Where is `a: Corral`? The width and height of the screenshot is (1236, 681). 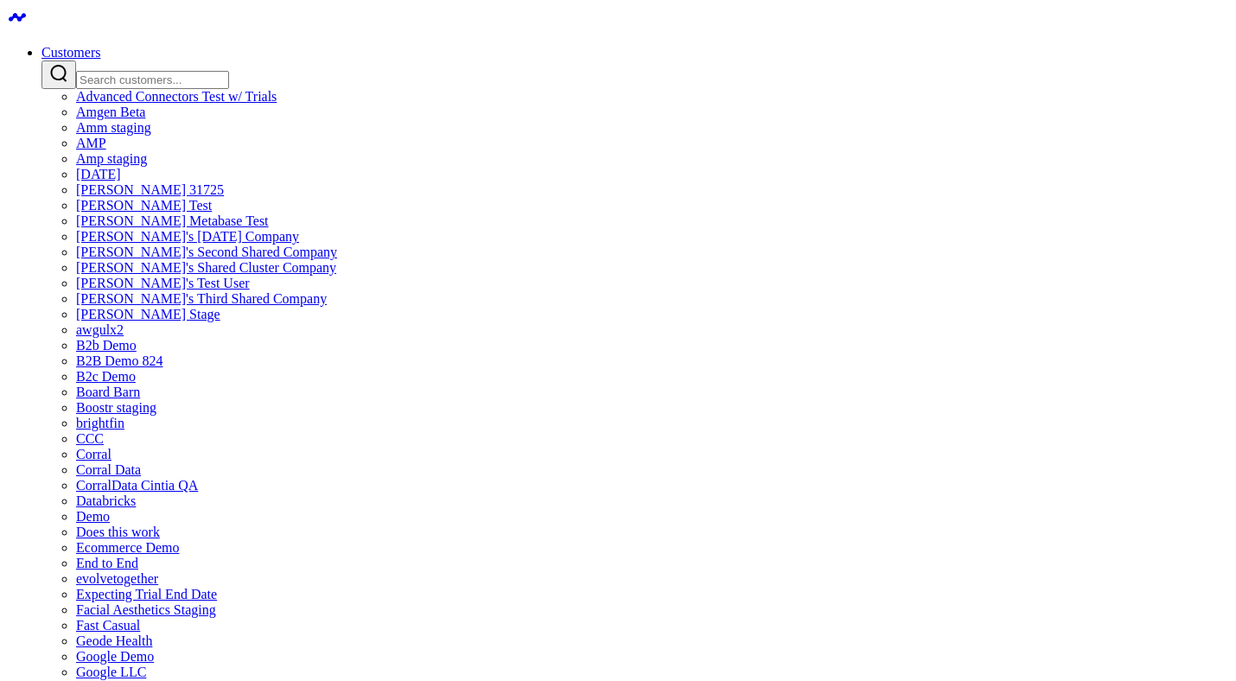
a: Corral is located at coordinates (93, 454).